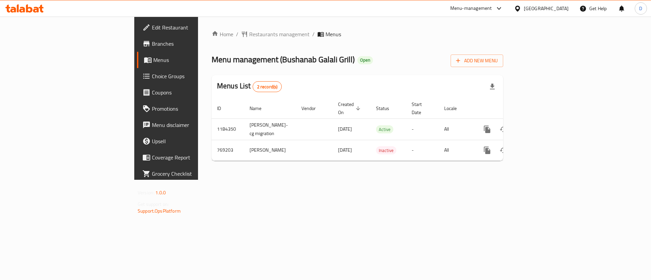  Describe the element at coordinates (190, 141) in the screenshot. I see `a: Upsell` at that location.